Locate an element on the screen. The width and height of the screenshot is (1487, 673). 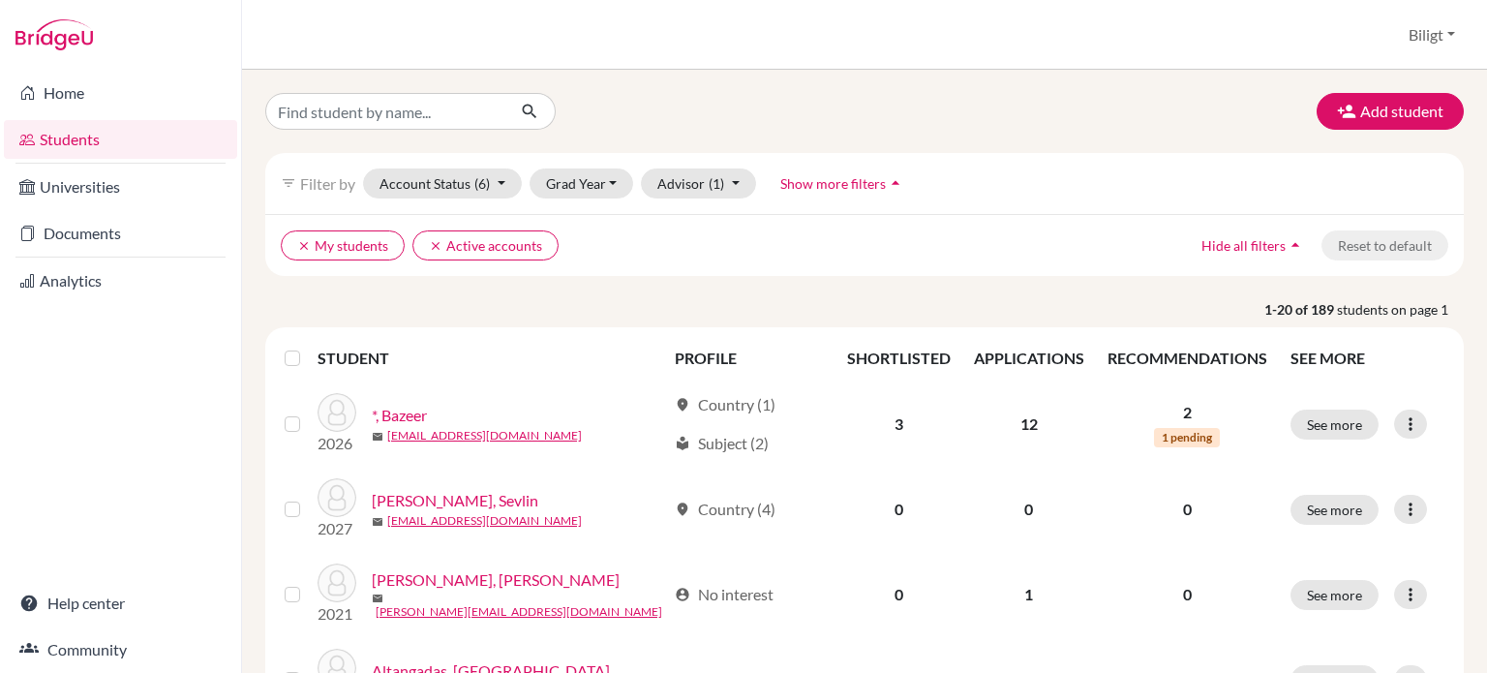
button: Hide all filtersarrow_drop_up is located at coordinates (1253, 245).